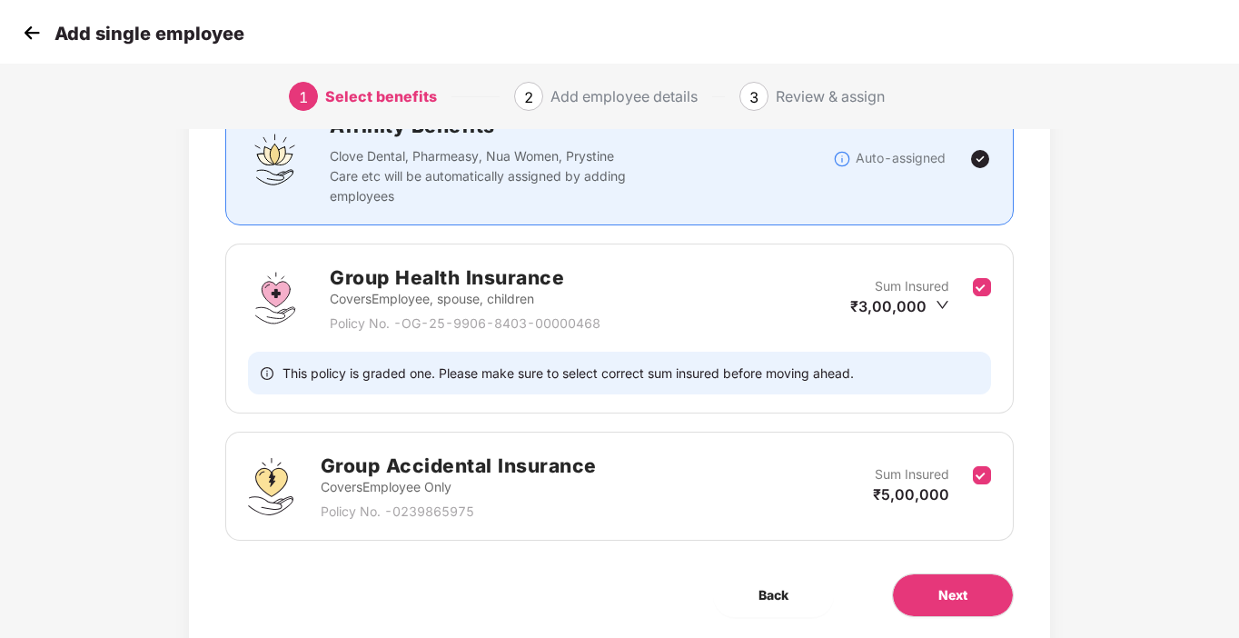 This screenshot has width=1239, height=638. I want to click on img: svg+xml;base64,PHN2ZyBpZD0iVGljay0yNHgyNCIgeG1sbnM9Imh0dHA6Ly93d3cudzMub3JnLzIwMDAvc3ZnIiB3aWR0aD..., so click(980, 159).